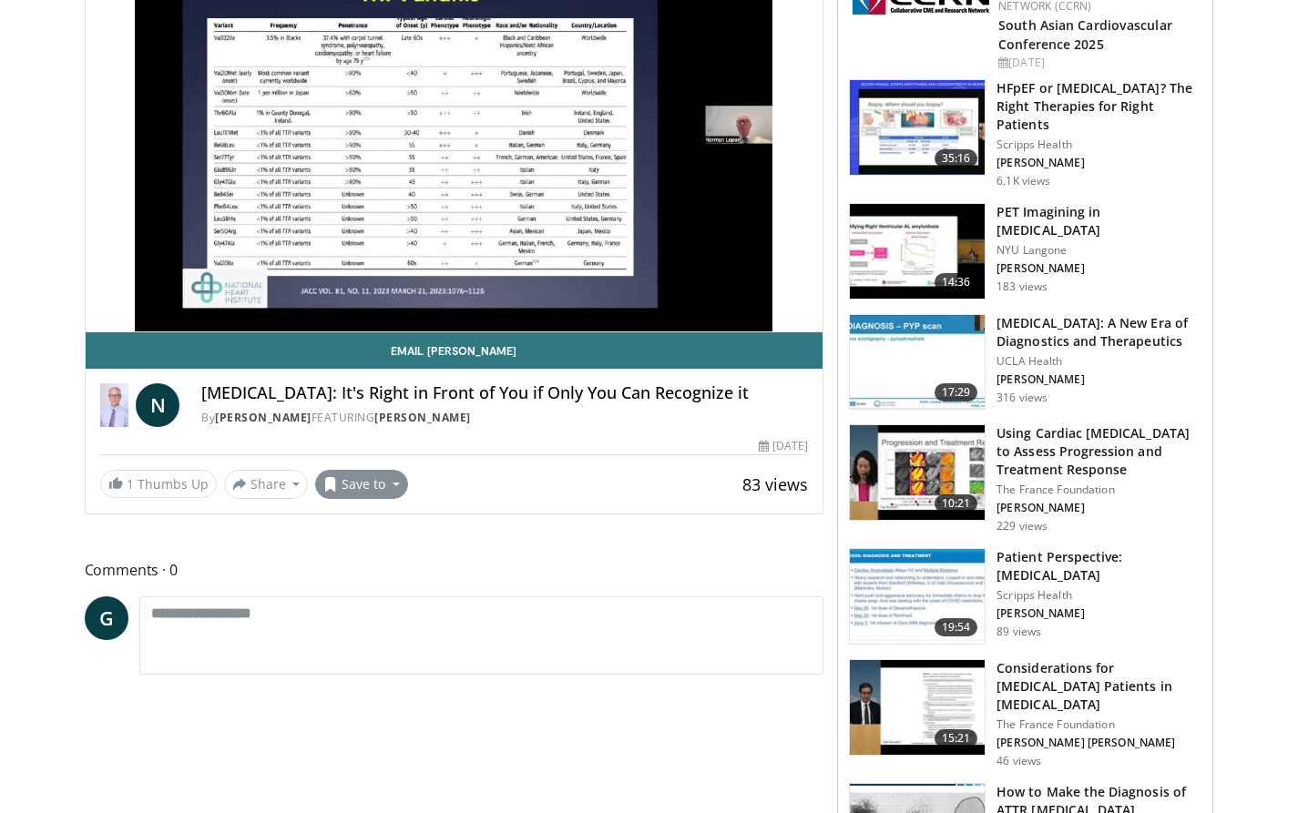 This screenshot has width=1298, height=813. What do you see at coordinates (1085, 35) in the screenshot?
I see `a: South Asian Cardiovascular Conference 2025` at bounding box center [1085, 35].